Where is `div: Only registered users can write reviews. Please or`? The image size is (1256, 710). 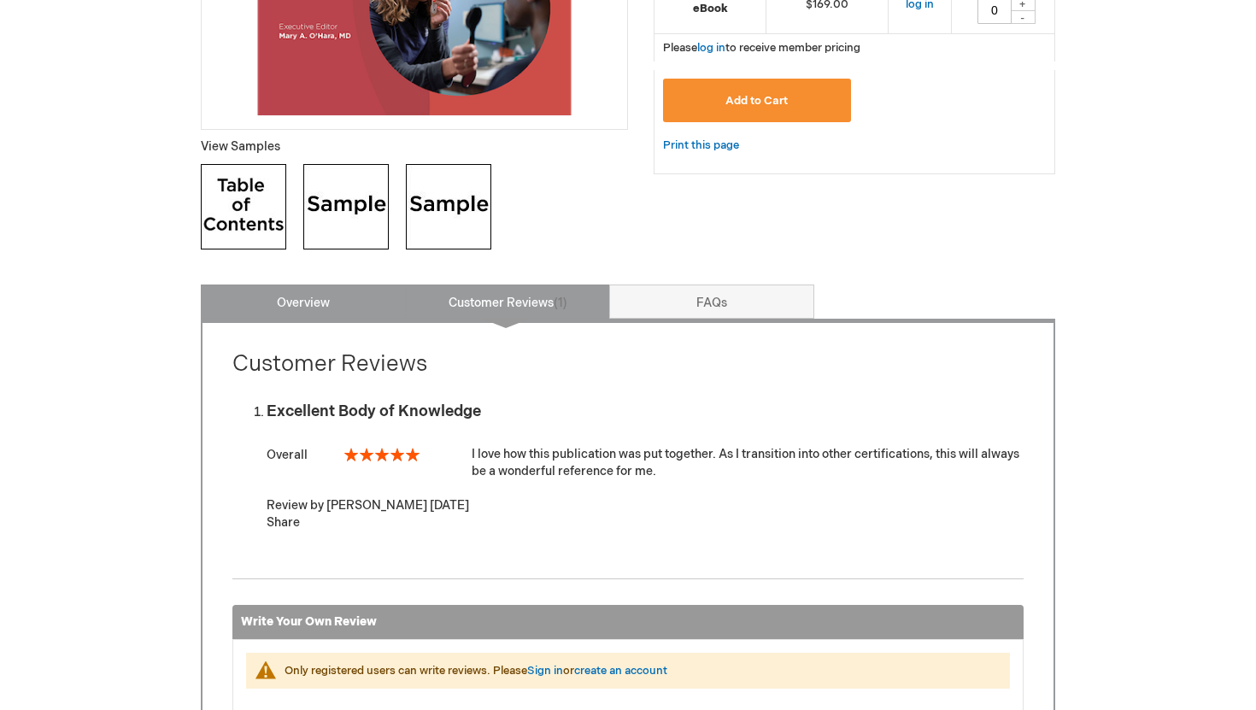
div: Only registered users can write reviews. Please or is located at coordinates (638, 671).